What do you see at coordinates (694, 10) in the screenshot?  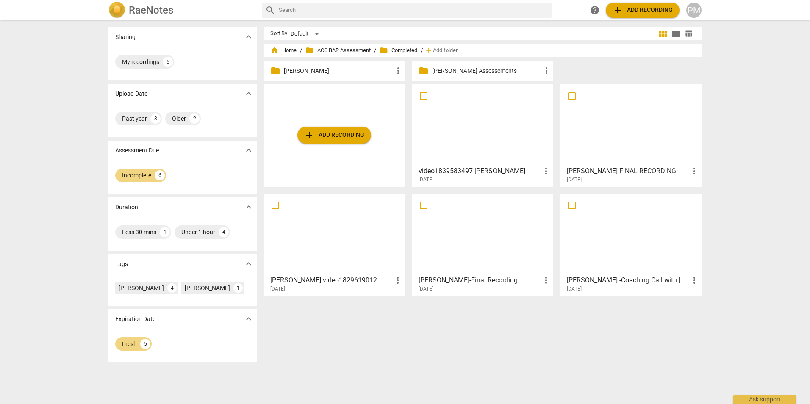 I see `button: PM` at bounding box center [694, 10].